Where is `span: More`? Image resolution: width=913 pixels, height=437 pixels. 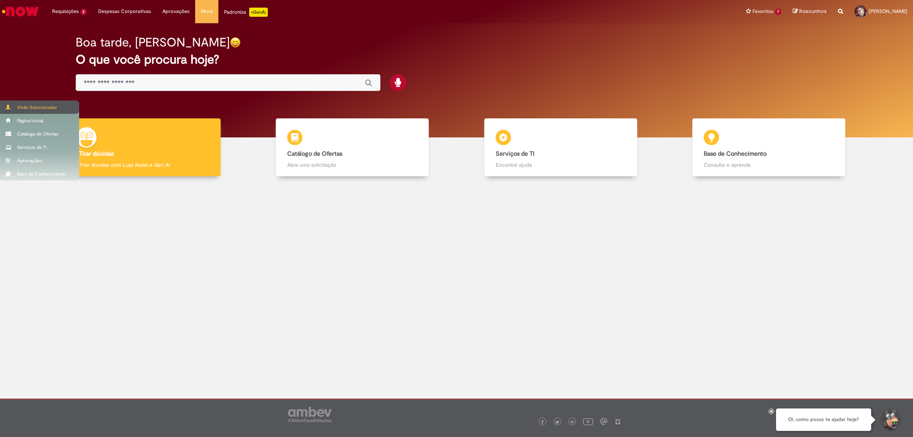
span: More is located at coordinates (207, 11).